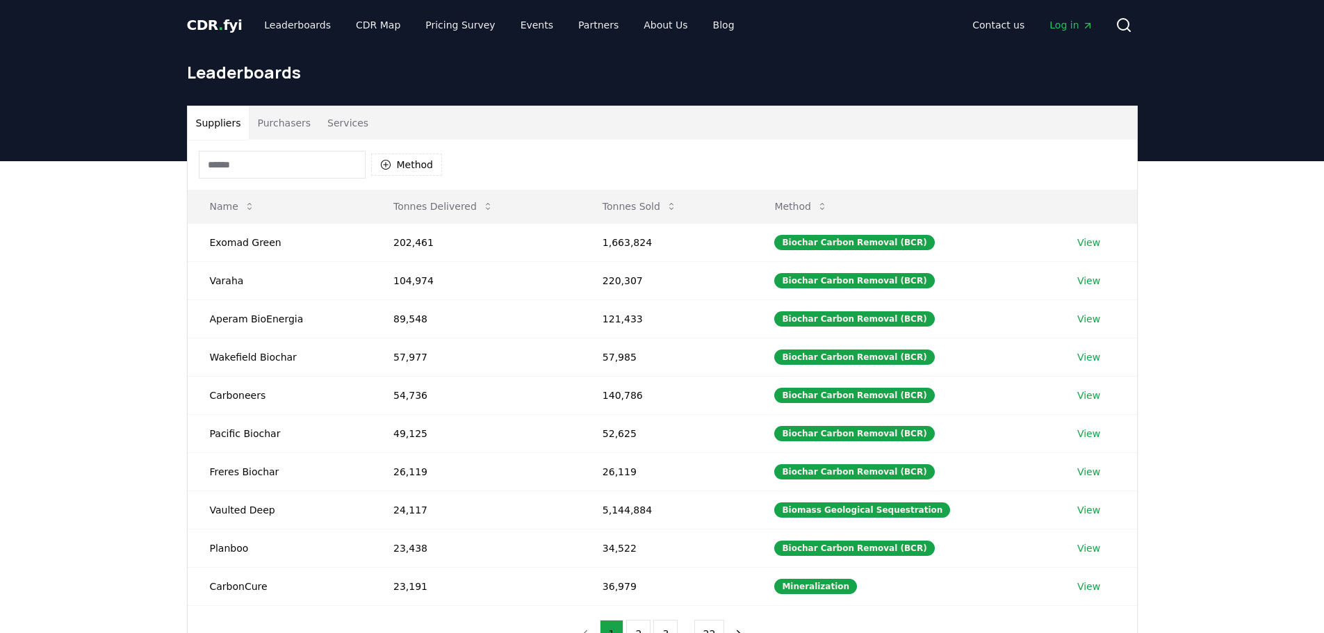 Image resolution: width=1324 pixels, height=633 pixels. What do you see at coordinates (998, 25) in the screenshot?
I see `a: Contact us` at bounding box center [998, 25].